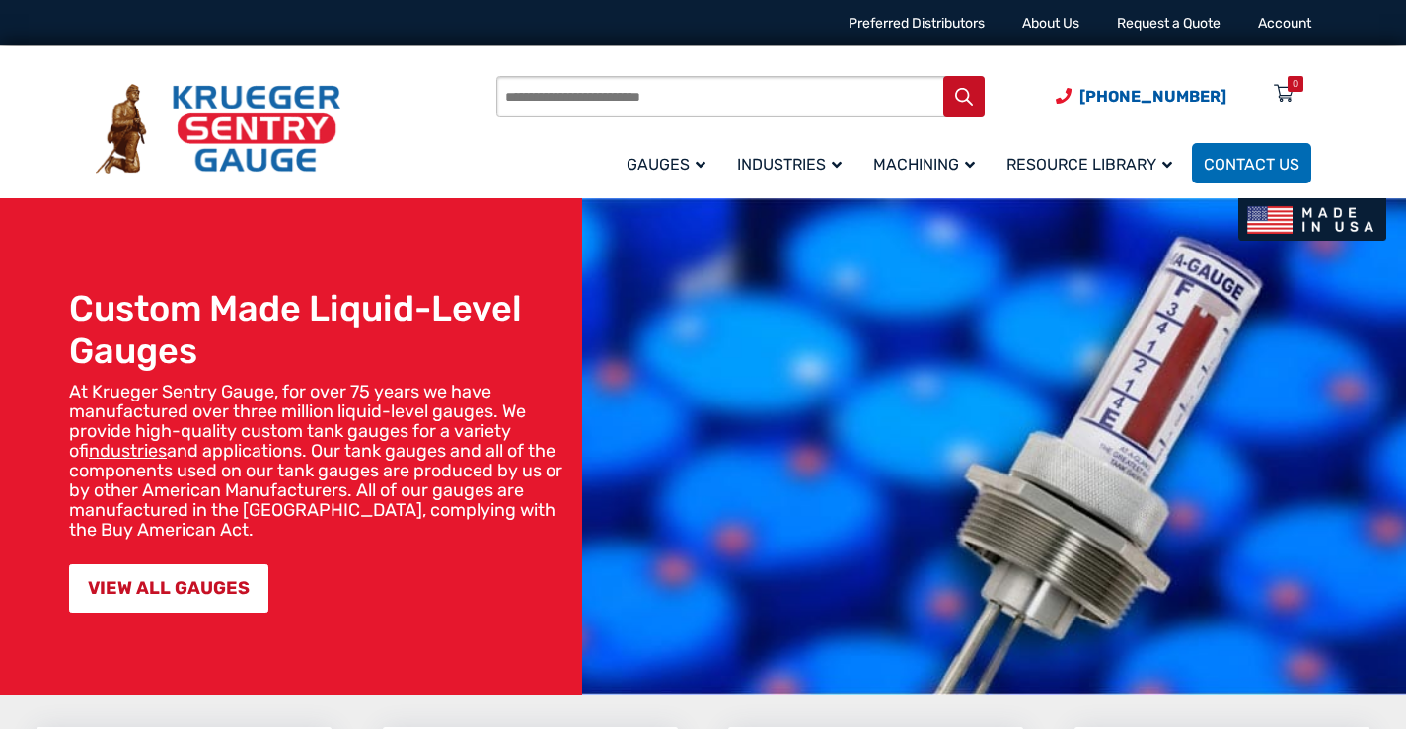 The height and width of the screenshot is (729, 1406). Describe the element at coordinates (927, 163) in the screenshot. I see `a: Machining` at that location.